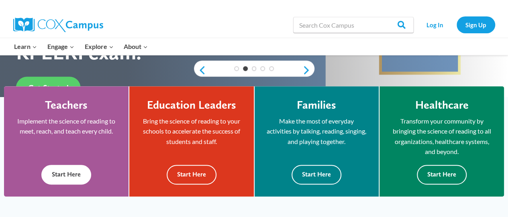  What do you see at coordinates (442, 137) in the screenshot?
I see `p: Transform your community by bringing the science of reading to all organizations, healthcare syst...` at bounding box center [442, 137].